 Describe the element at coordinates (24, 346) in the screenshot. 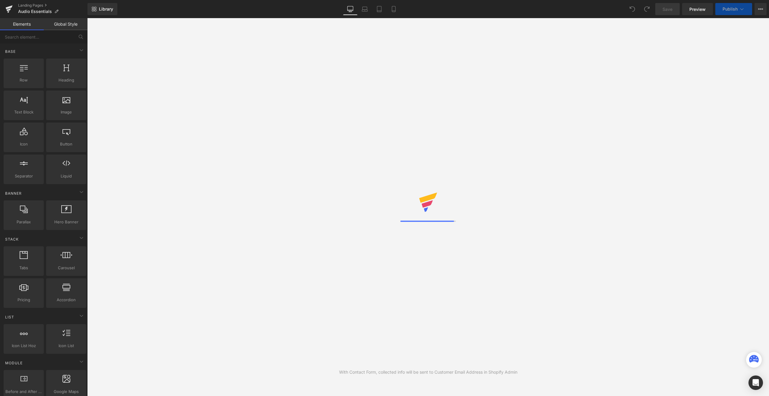

I see `span: Icon List Hoz` at that location.